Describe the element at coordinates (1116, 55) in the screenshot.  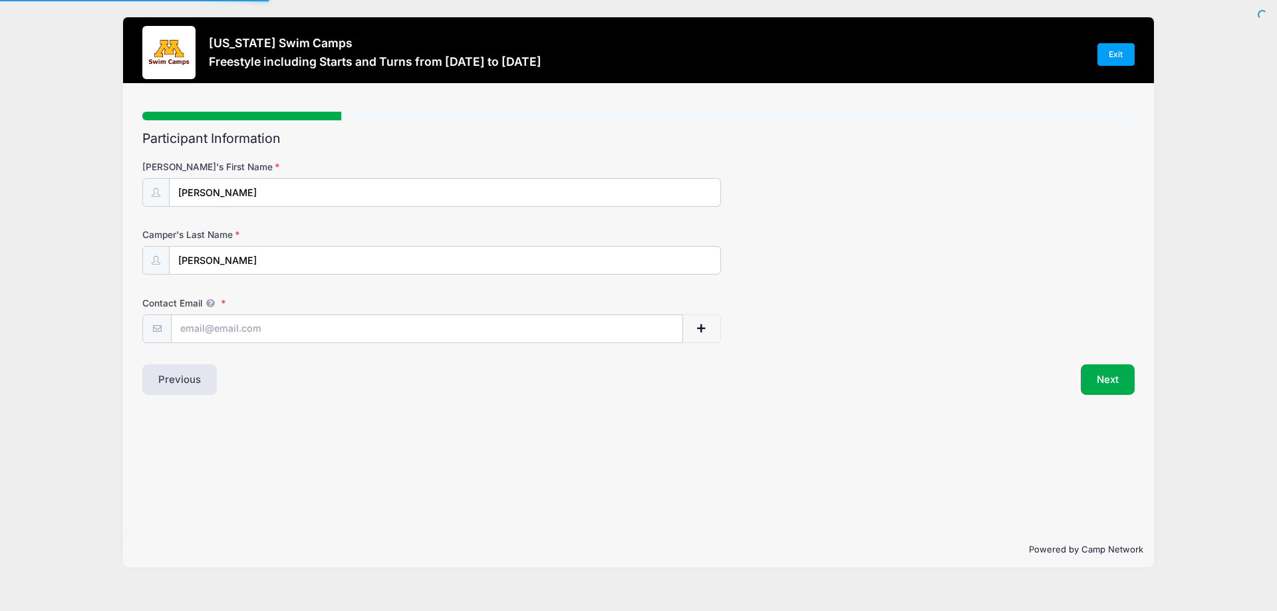
I see `a: Exit` at that location.